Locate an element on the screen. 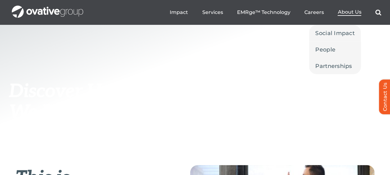  a: EMRge™ Technology is located at coordinates (264, 12).